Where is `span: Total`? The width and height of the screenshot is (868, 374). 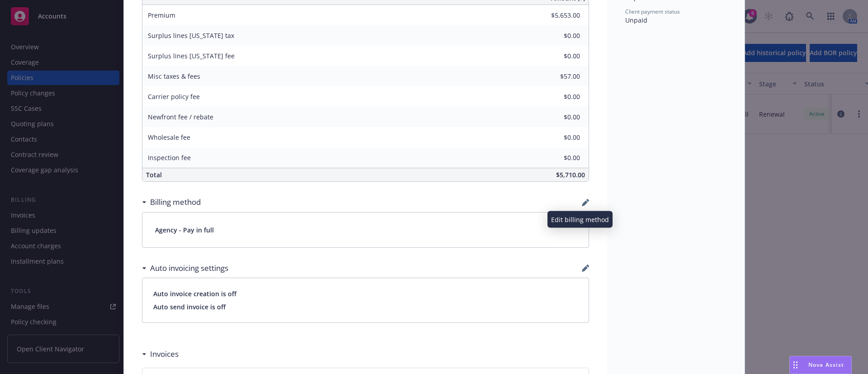 span: Total is located at coordinates (154, 174).